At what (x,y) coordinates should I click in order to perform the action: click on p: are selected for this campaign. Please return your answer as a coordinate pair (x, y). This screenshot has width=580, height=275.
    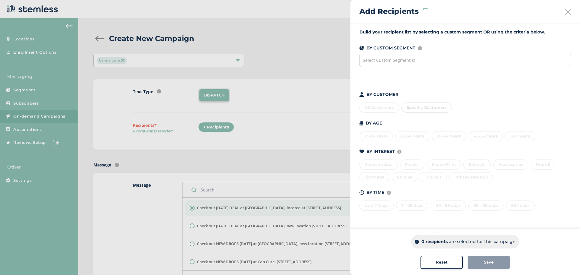
    Looking at the image, I should click on (482, 242).